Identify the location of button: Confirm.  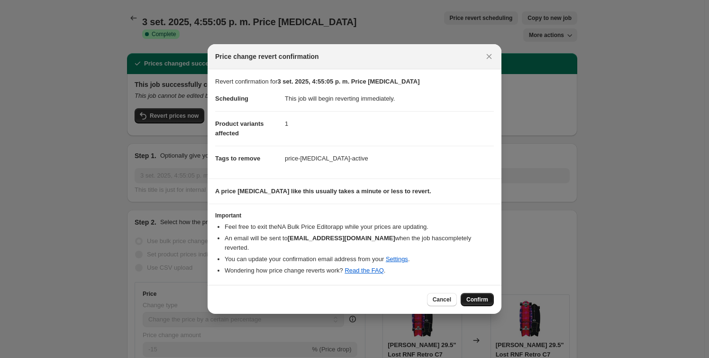
(478, 299).